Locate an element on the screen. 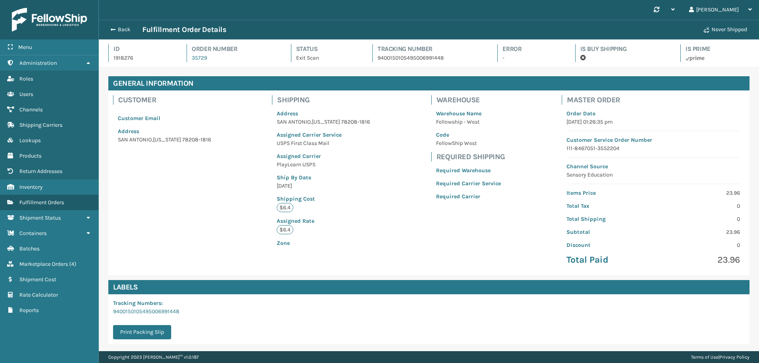  span: Return Addresses is located at coordinates (41, 171).